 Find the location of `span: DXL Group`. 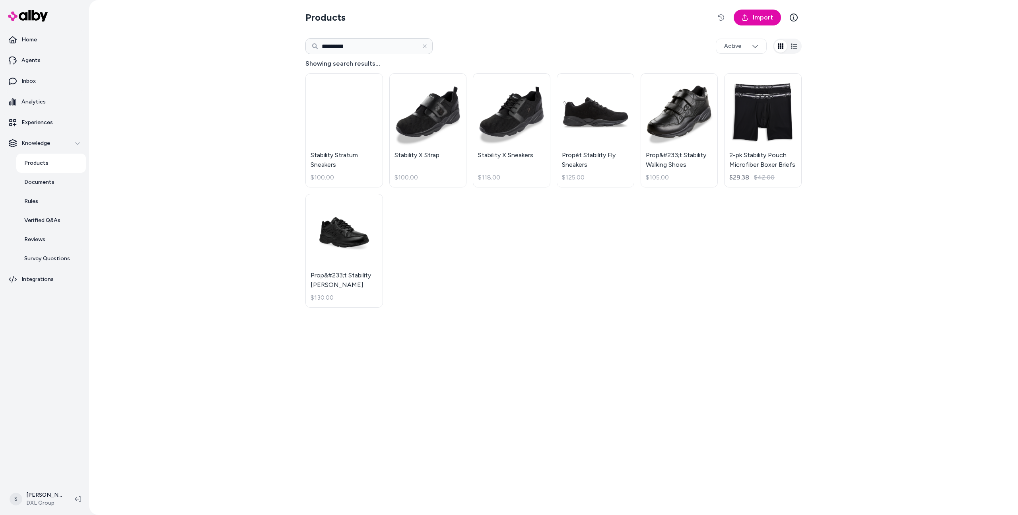

span: DXL Group is located at coordinates (44, 503).